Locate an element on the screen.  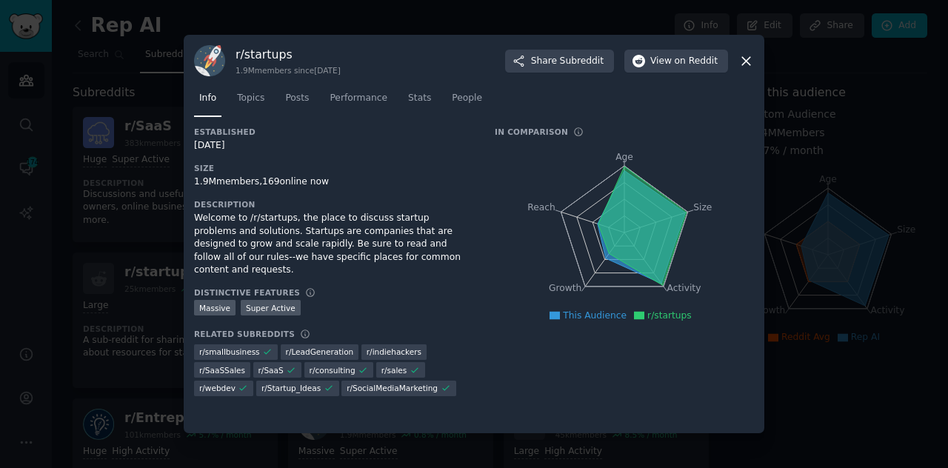
span: r/ Startup_Ideas is located at coordinates (291, 388).